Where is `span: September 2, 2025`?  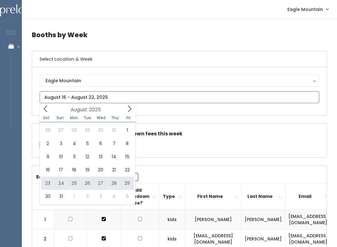
span: September 2, 2025 is located at coordinates (87, 196).